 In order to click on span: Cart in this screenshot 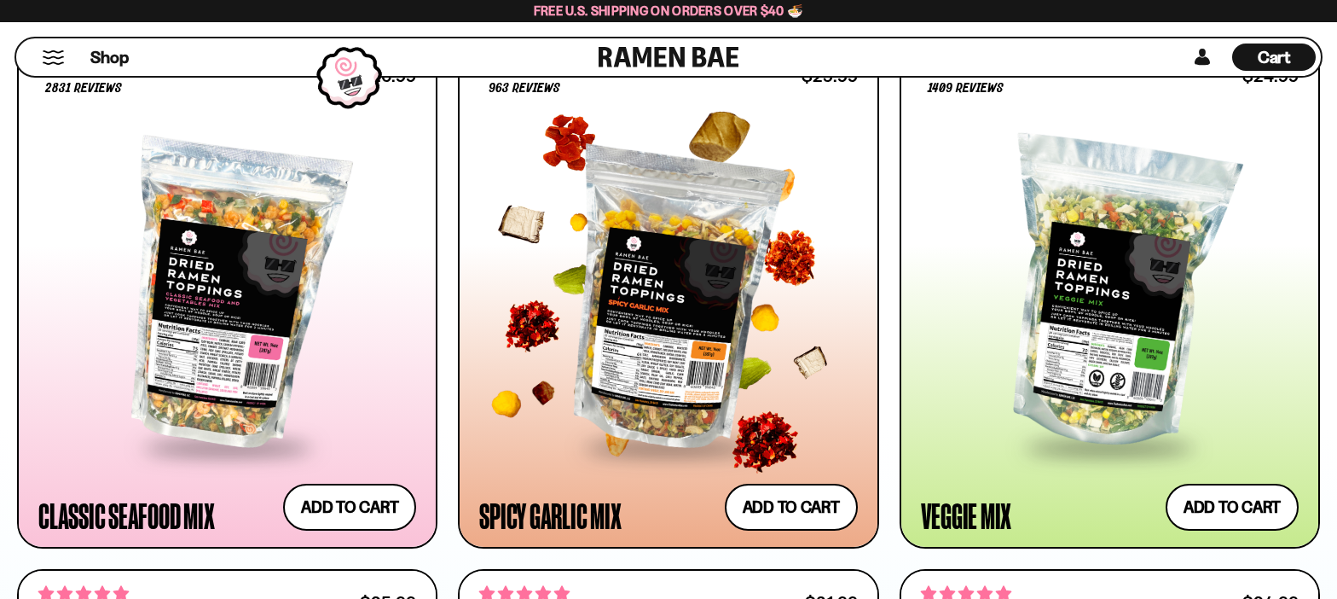, I will do `click(1274, 57)`.